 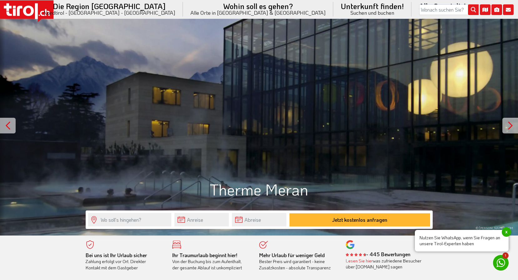 What do you see at coordinates (373, 13) in the screenshot?
I see `small: Suchen und buchen` at bounding box center [373, 13].